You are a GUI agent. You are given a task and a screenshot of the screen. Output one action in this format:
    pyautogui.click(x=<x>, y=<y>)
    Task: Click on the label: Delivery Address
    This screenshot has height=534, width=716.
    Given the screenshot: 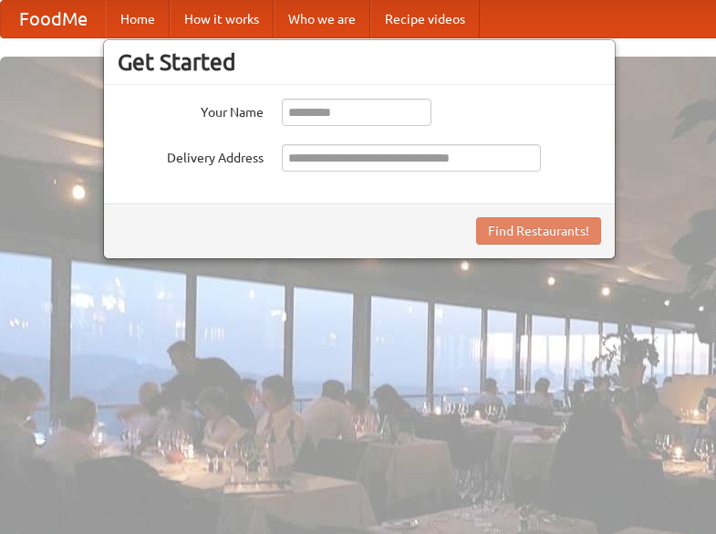 What is the action you would take?
    pyautogui.click(x=191, y=155)
    